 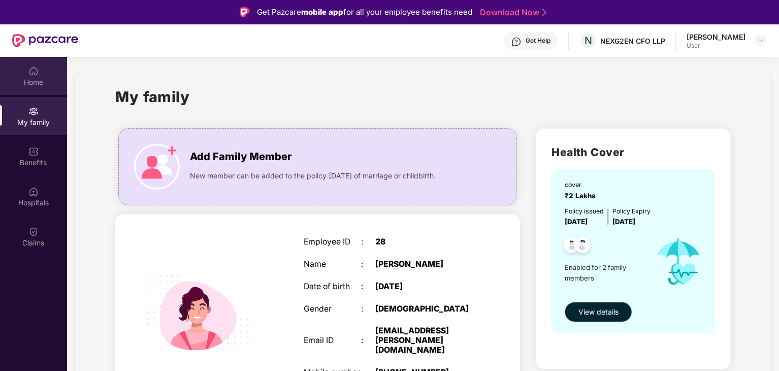 What do you see at coordinates (584, 211) in the screenshot?
I see `div: Policy issued` at bounding box center [584, 211].